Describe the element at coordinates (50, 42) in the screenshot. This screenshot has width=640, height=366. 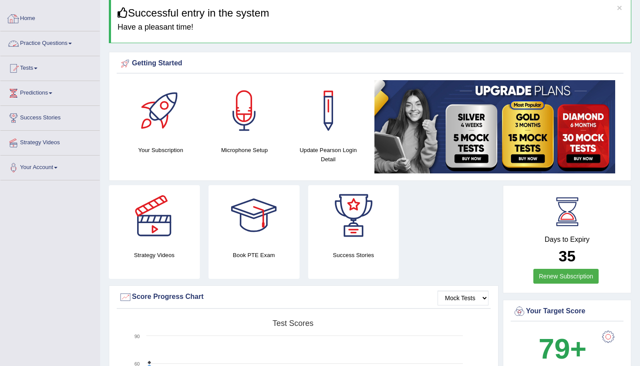
I see `a: Practice Questions` at that location.